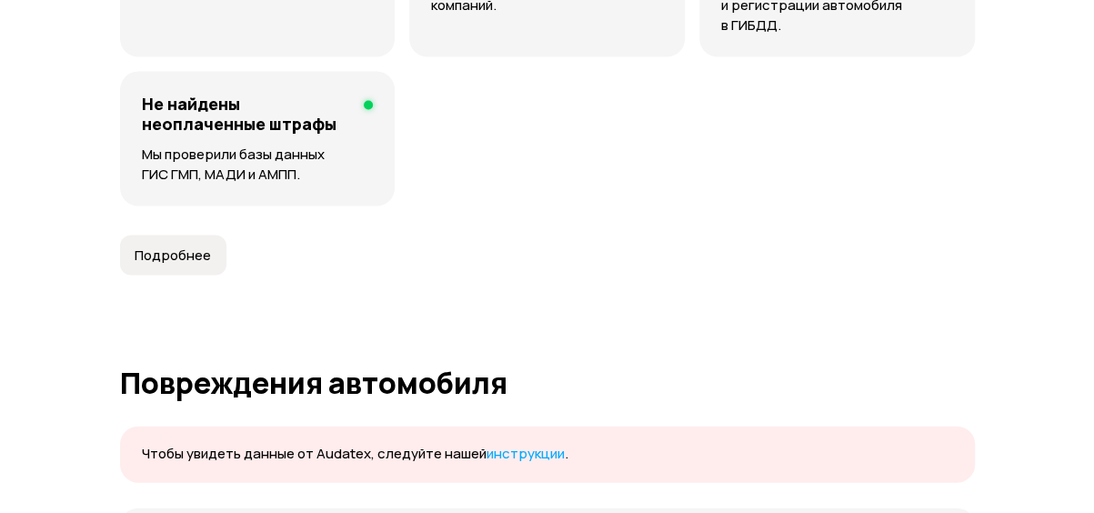  I want to click on button: Подробнее, so click(173, 256).